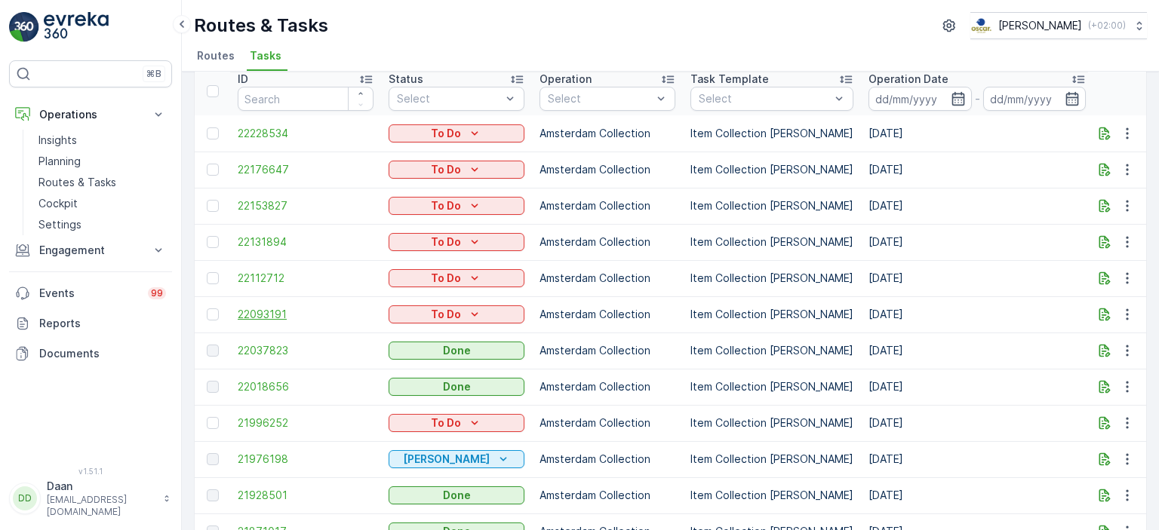  Describe the element at coordinates (730, 79) in the screenshot. I see `p: Task Template` at that location.